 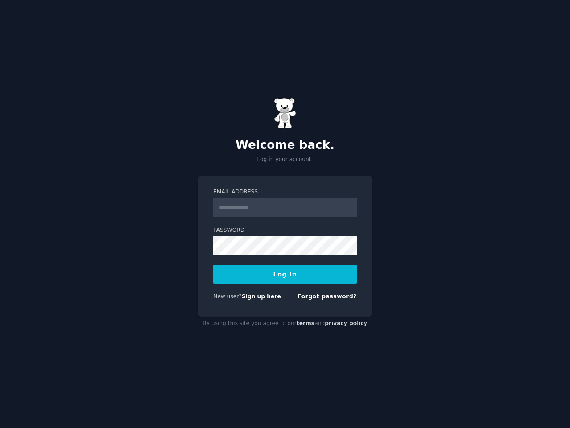 What do you see at coordinates (285, 159) in the screenshot?
I see `p: Log in your account.` at bounding box center [285, 159].